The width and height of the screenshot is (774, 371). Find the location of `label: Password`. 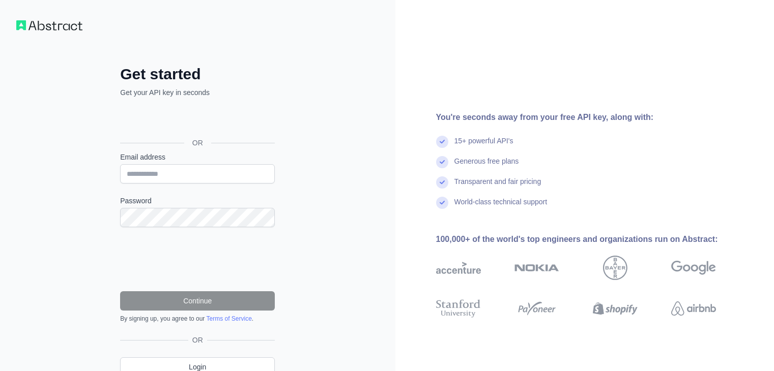

label: Password is located at coordinates (197, 201).